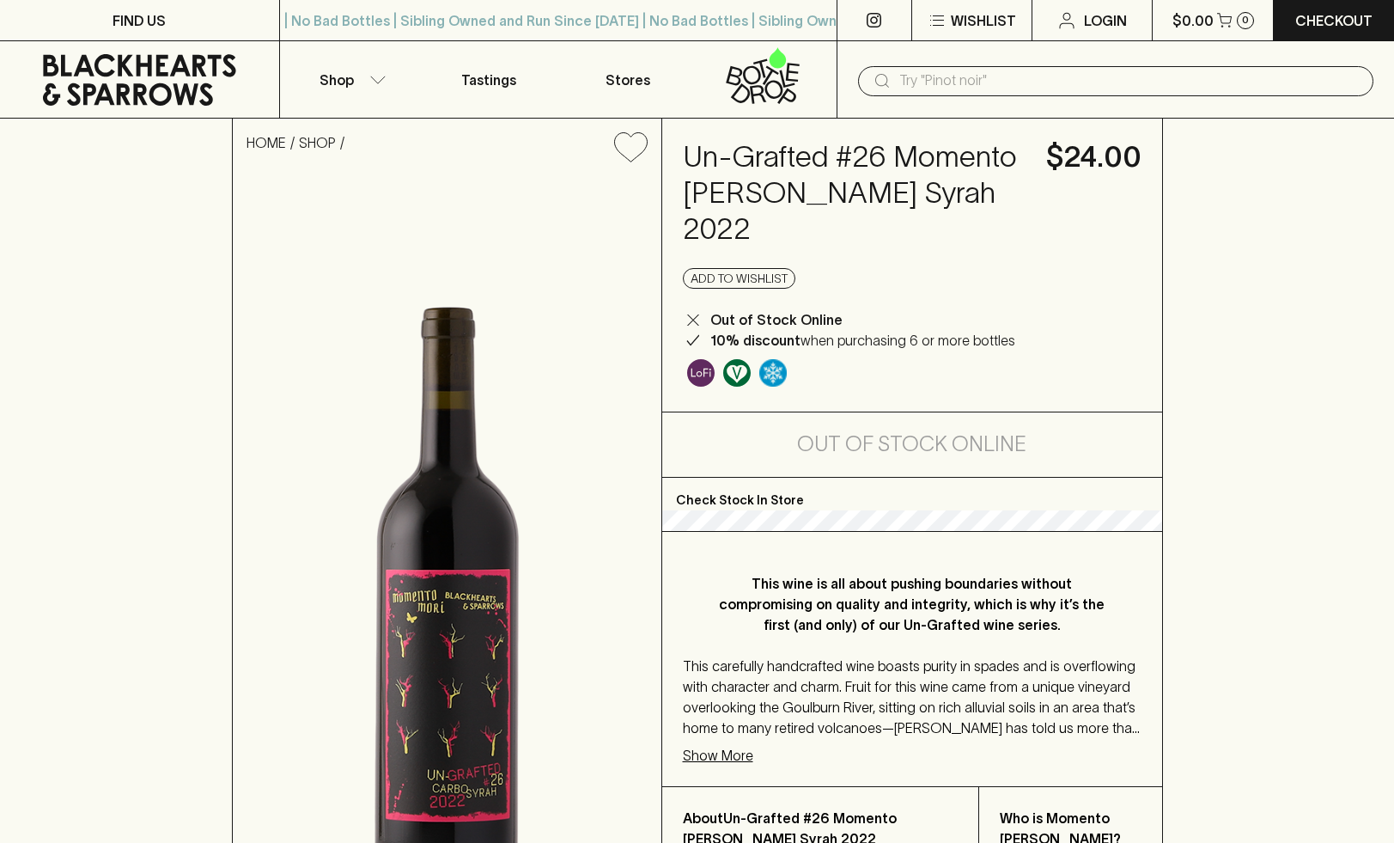 The image size is (1394, 843). What do you see at coordinates (317, 143) in the screenshot?
I see `a: SHOP` at bounding box center [317, 143].